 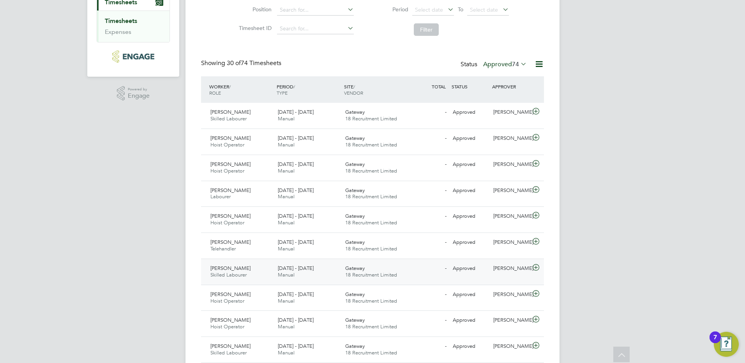 I want to click on a: Timesheets, so click(x=121, y=21).